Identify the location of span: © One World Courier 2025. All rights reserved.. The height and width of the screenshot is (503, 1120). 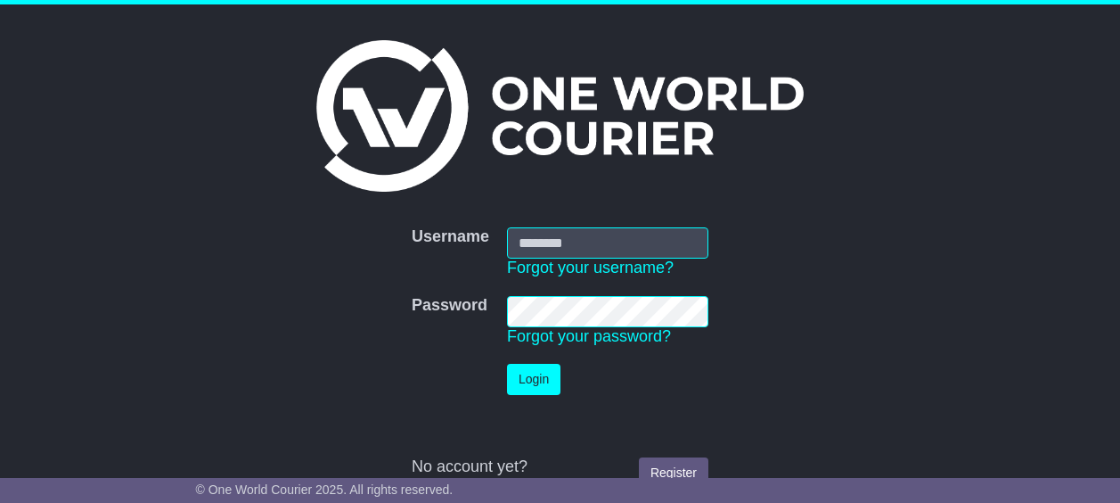
(324, 489).